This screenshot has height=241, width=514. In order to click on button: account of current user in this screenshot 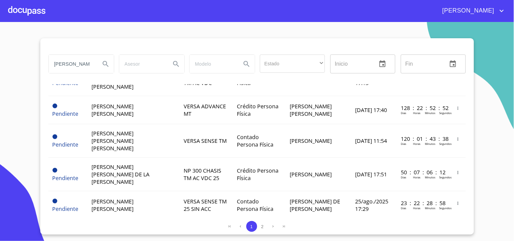, I will do `click(472, 11)`.